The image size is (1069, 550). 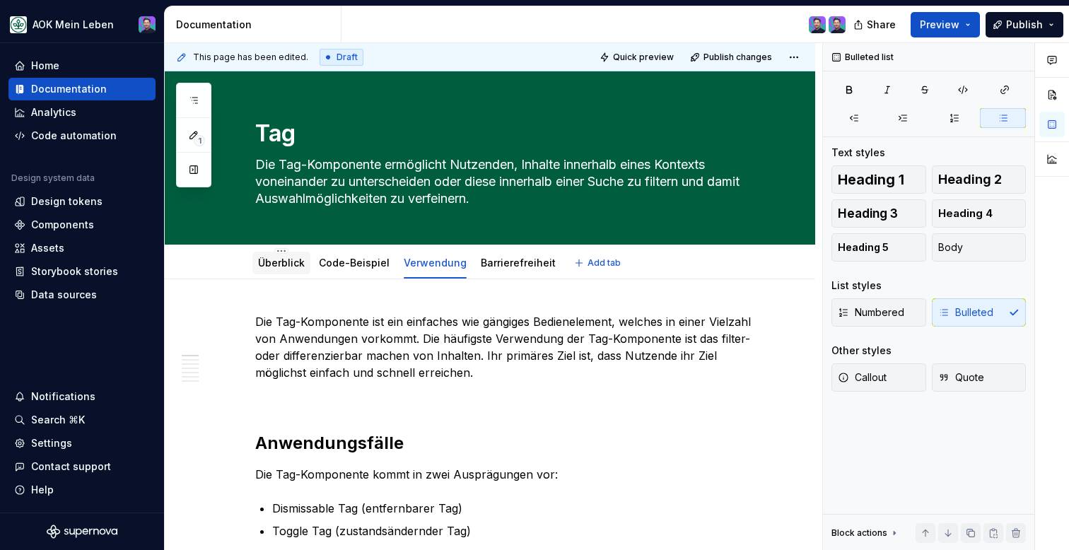 I want to click on p: Die Tag-Komponente kommt in zwei Ausprägungen vor:, so click(x=507, y=474).